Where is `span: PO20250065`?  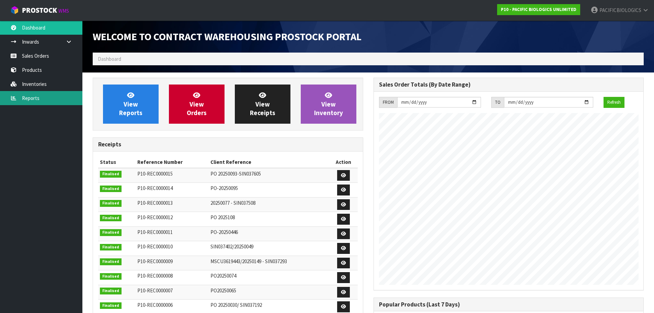 span: PO20250065 is located at coordinates (223, 290).